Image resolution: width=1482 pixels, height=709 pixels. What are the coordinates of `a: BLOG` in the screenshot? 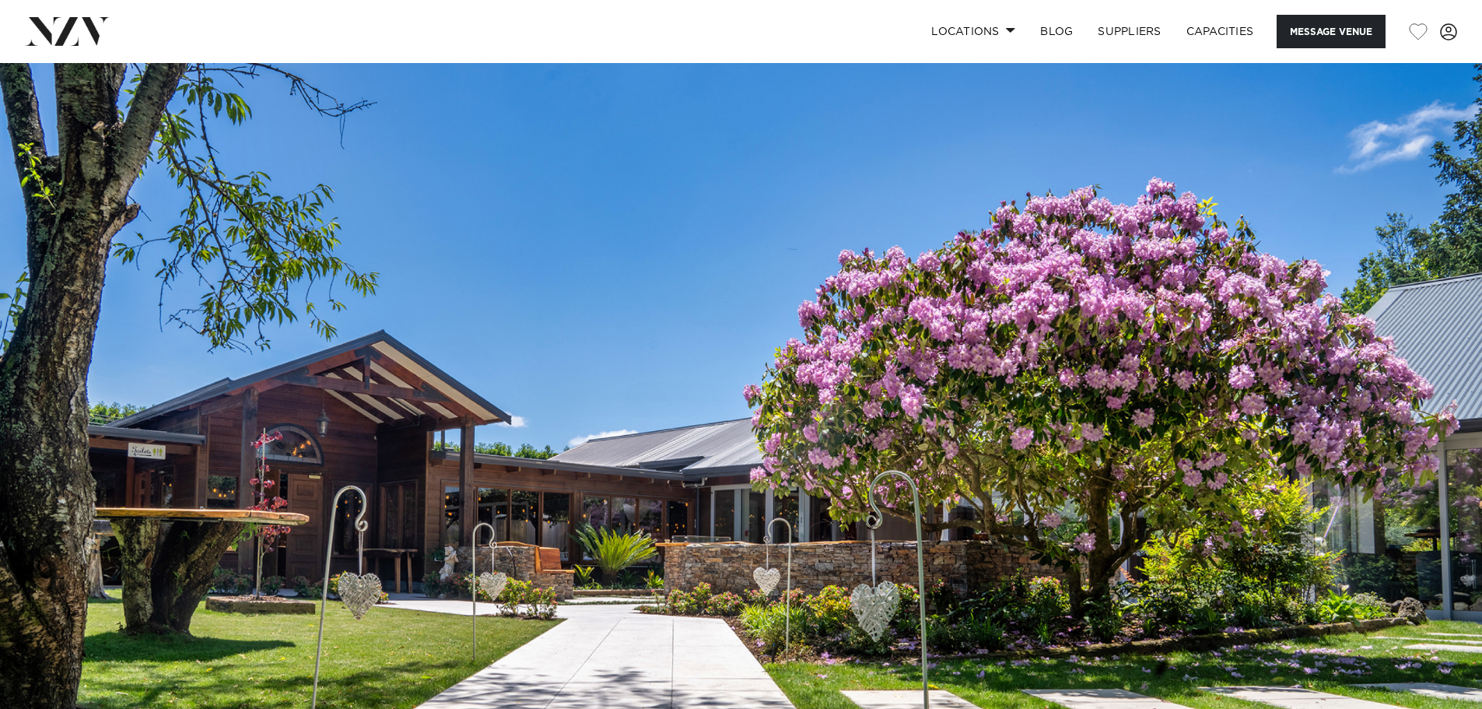 It's located at (1056, 31).